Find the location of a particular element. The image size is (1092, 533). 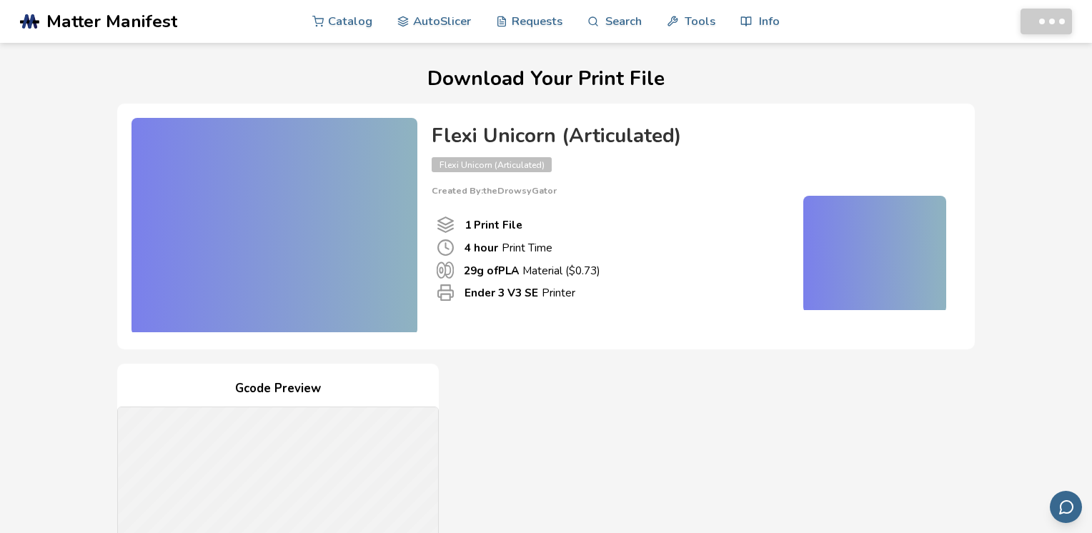

h1: Download Your Print File is located at coordinates (546, 79).